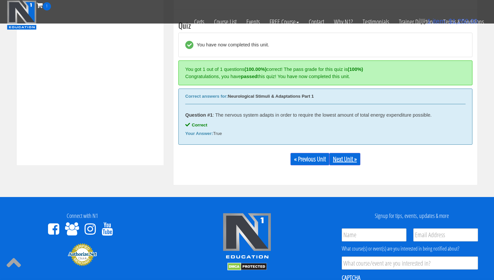  I want to click on strong: passed, so click(249, 76).